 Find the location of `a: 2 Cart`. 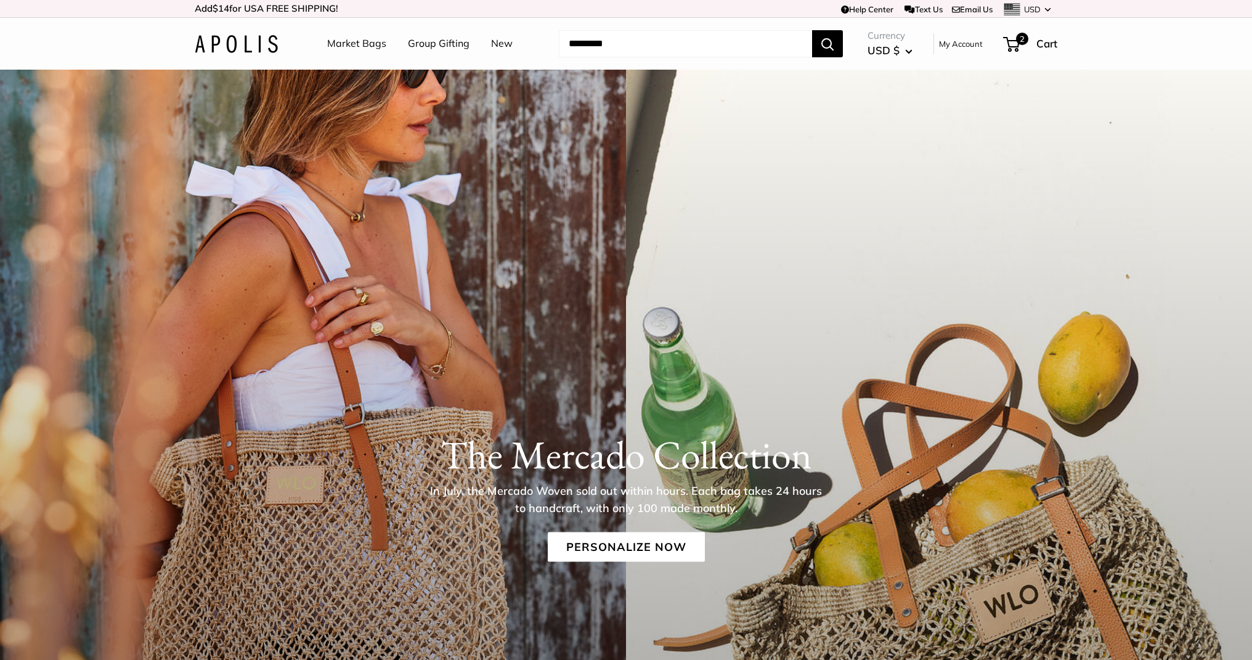

a: 2 Cart is located at coordinates (1031, 44).